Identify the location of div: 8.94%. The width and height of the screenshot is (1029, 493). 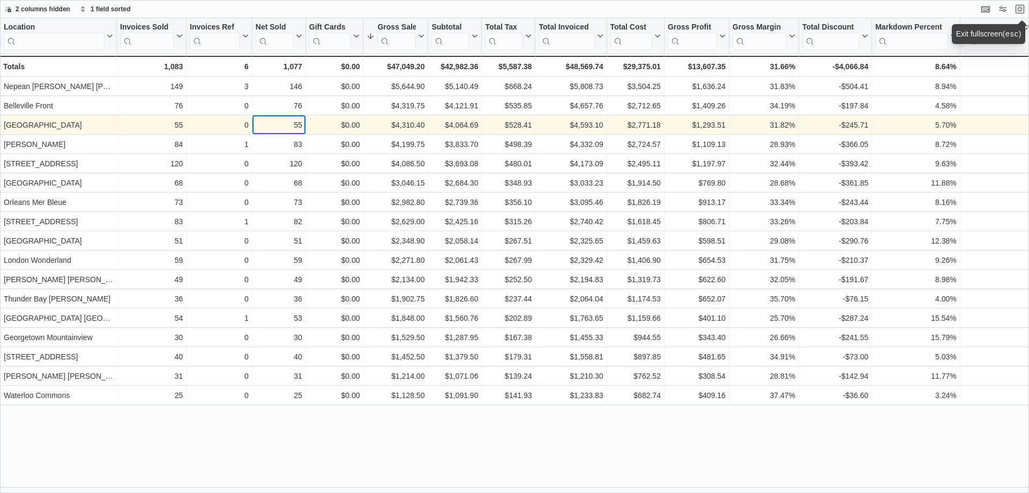
(915, 86).